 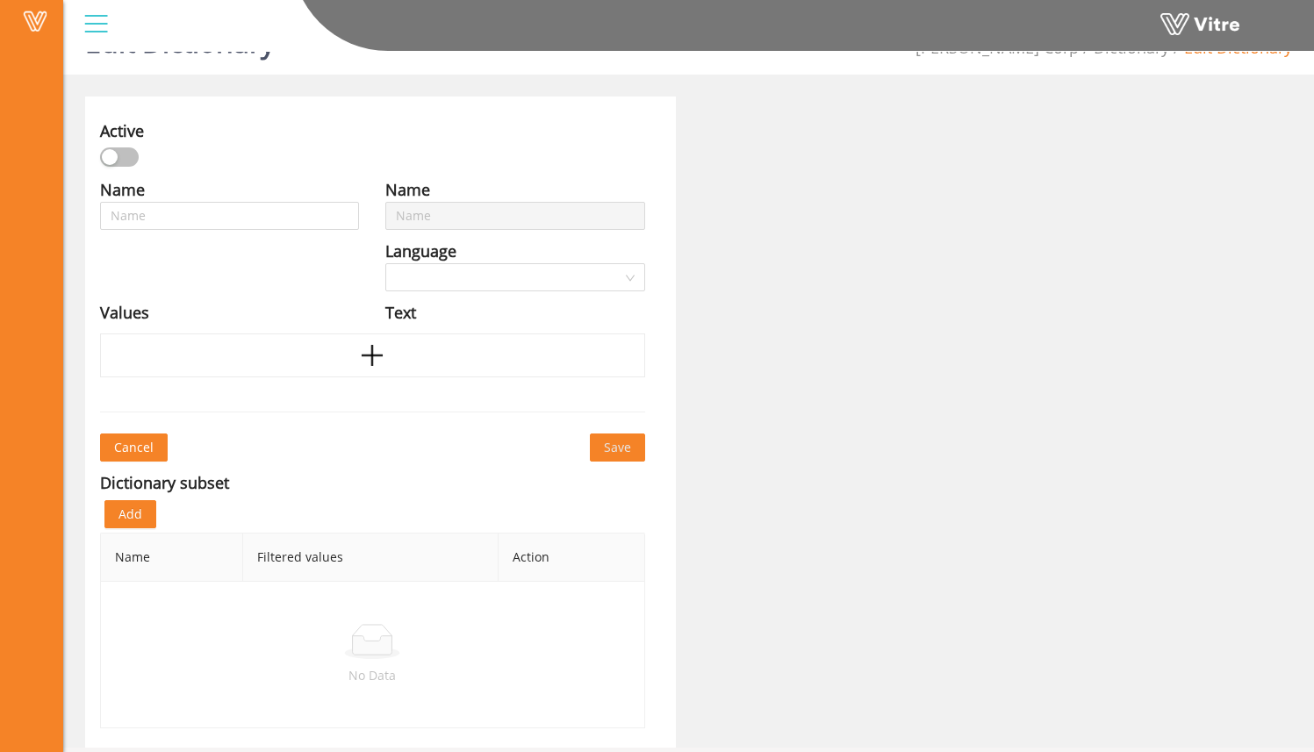 I want to click on span: Add, so click(x=130, y=514).